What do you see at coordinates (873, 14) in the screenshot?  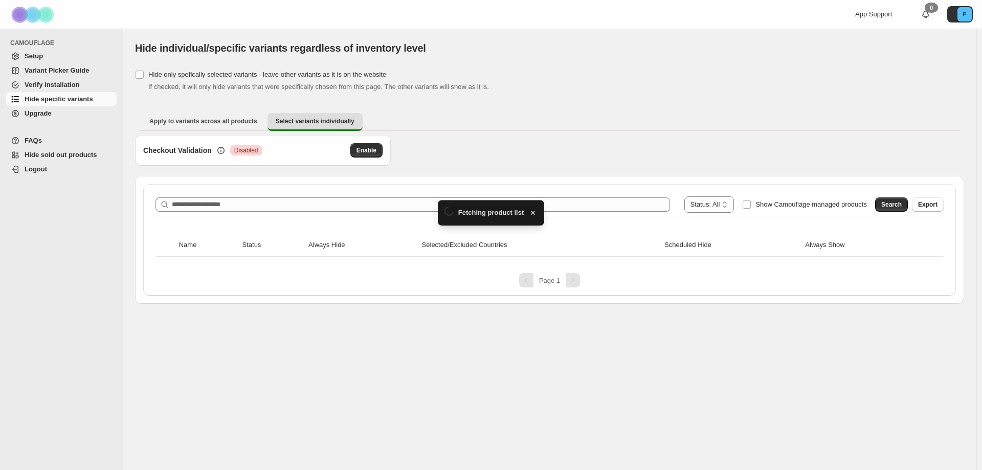 I see `span: App Support` at bounding box center [873, 14].